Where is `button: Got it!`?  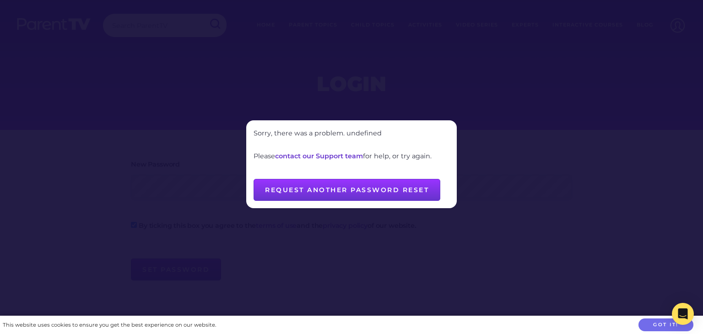
button: Got it! is located at coordinates (666, 325).